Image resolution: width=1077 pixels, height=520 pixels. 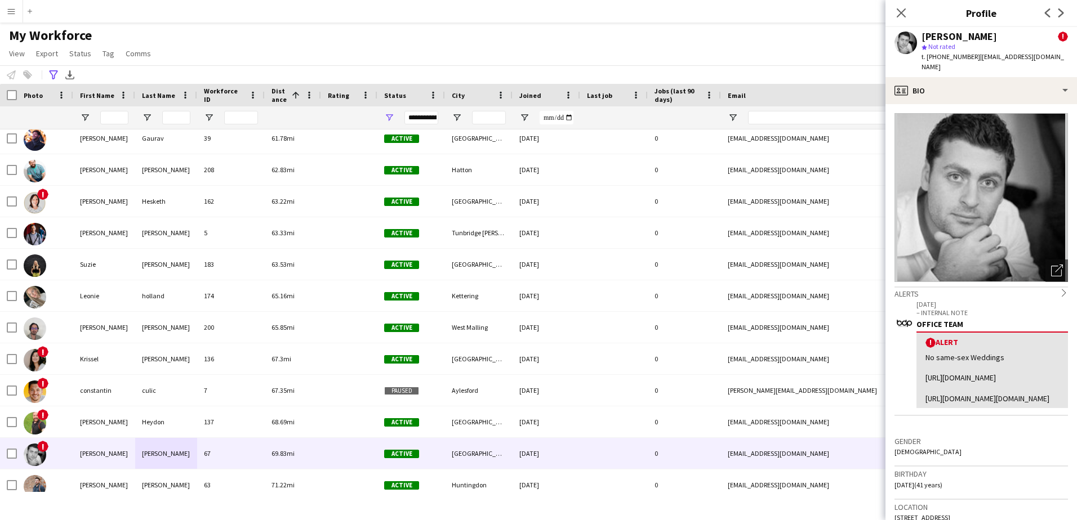 What do you see at coordinates (283, 327) in the screenshot?
I see `span: 65.85mi` at bounding box center [283, 327].